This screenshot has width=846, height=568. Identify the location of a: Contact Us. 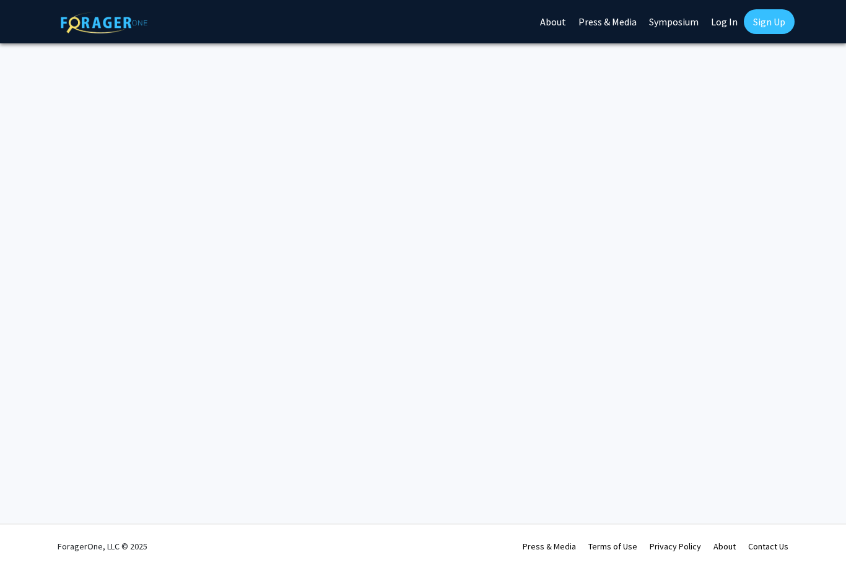
(768, 546).